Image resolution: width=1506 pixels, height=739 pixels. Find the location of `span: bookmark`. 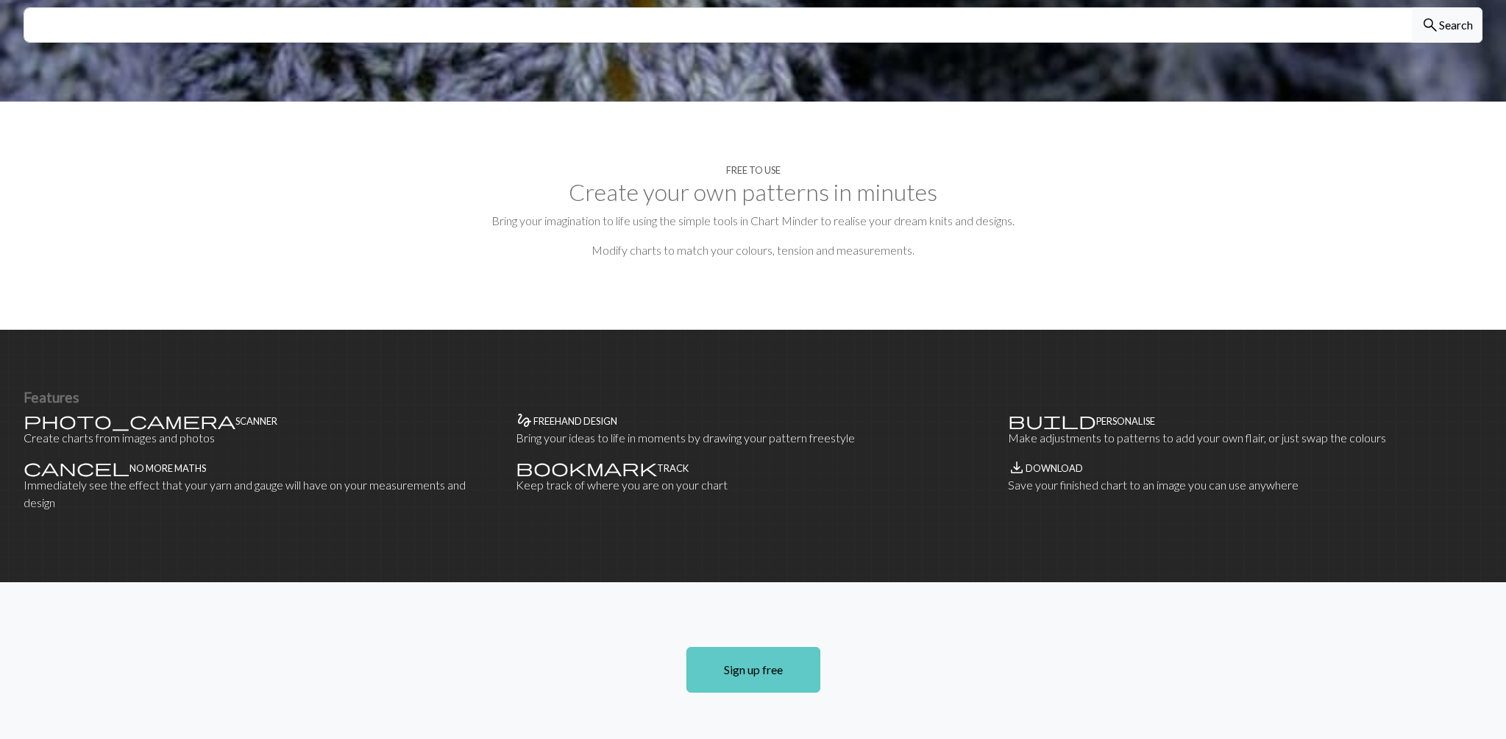

span: bookmark is located at coordinates (586, 467).